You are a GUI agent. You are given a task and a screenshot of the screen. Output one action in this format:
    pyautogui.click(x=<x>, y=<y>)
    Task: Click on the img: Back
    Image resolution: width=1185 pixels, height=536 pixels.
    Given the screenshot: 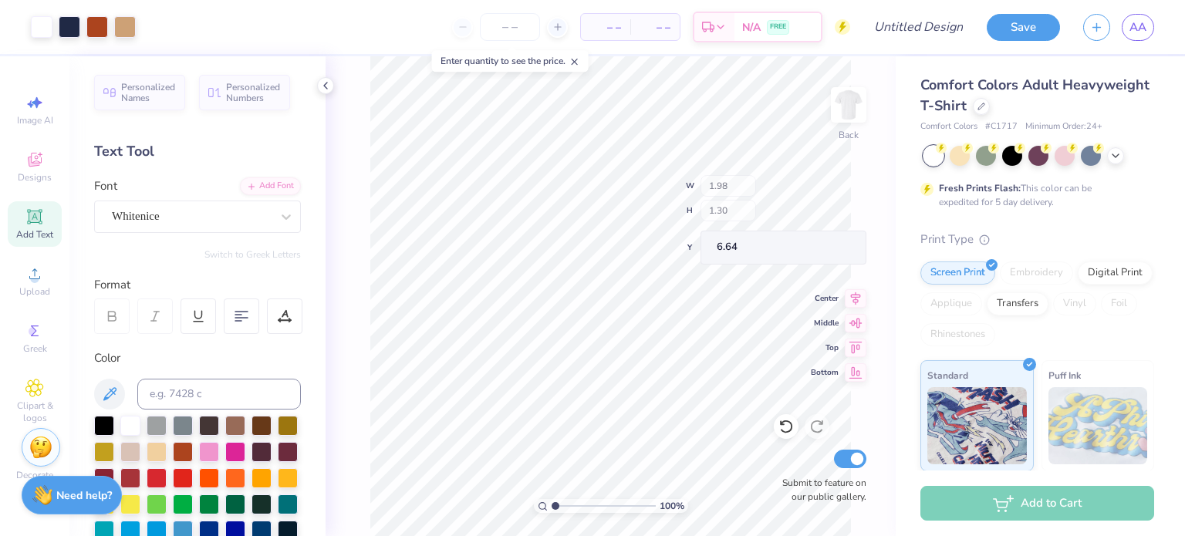 What is the action you would take?
    pyautogui.click(x=848, y=105)
    